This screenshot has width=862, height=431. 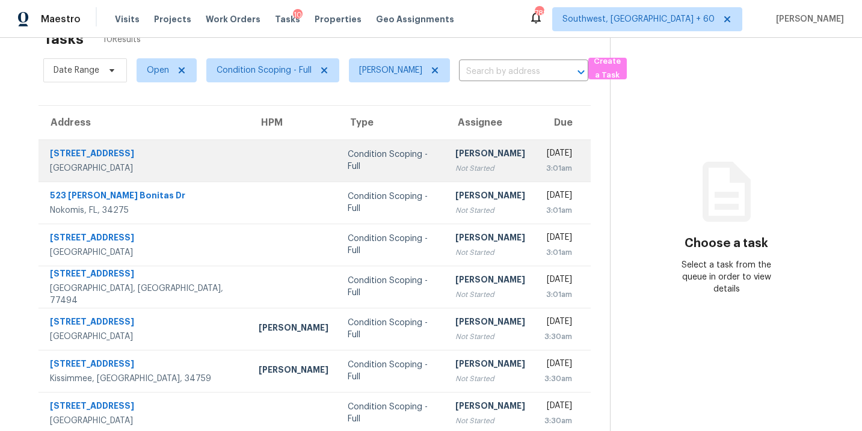 What do you see at coordinates (63, 39) in the screenshot?
I see `h2: Tasks` at bounding box center [63, 39].